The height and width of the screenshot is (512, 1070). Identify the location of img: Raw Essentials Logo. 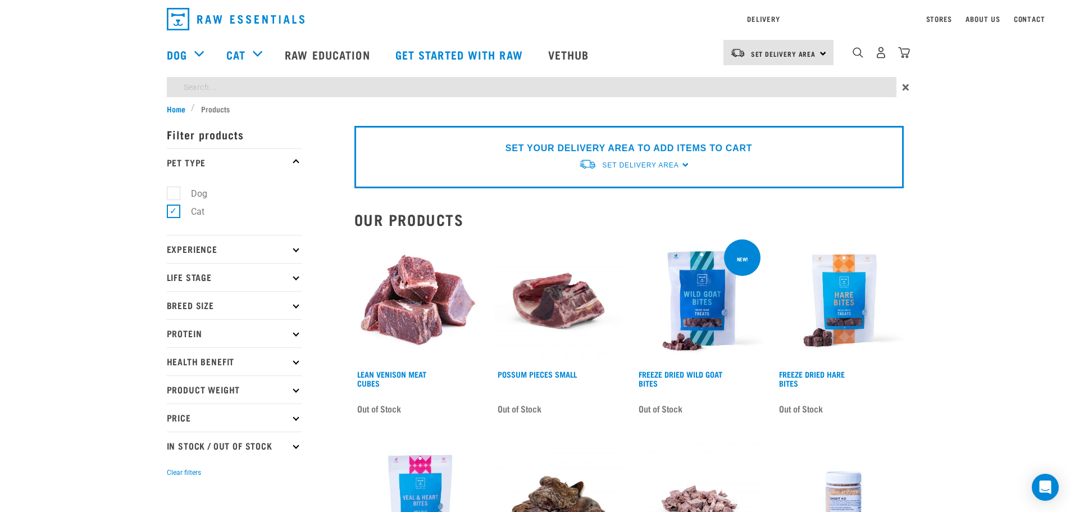
(235, 19).